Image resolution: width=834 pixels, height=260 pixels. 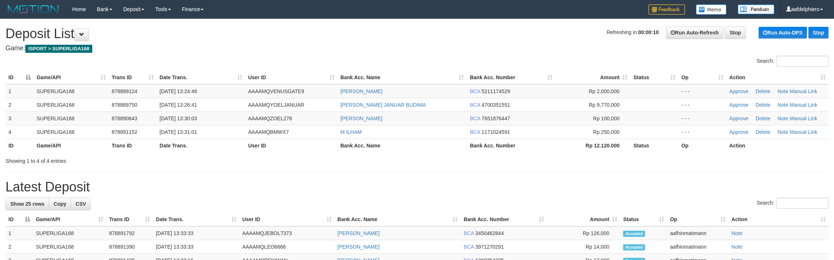 I want to click on span: 878889124, so click(x=125, y=91).